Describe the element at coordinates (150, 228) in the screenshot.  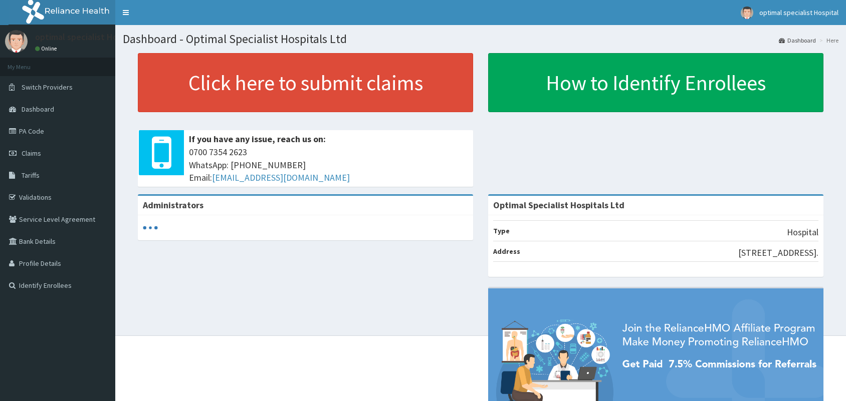
I see `svg: audio-loading` at that location.